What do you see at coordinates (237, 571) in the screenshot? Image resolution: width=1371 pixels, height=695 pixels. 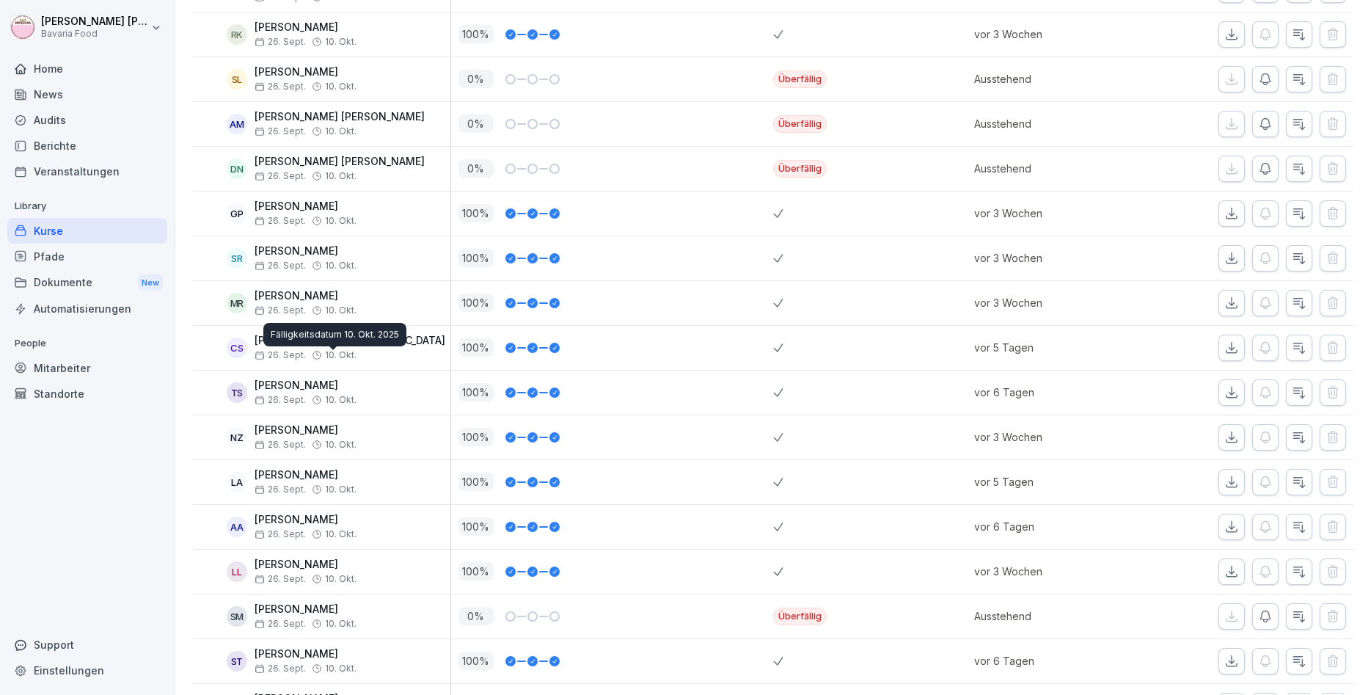 I see `div: LL` at bounding box center [237, 571].